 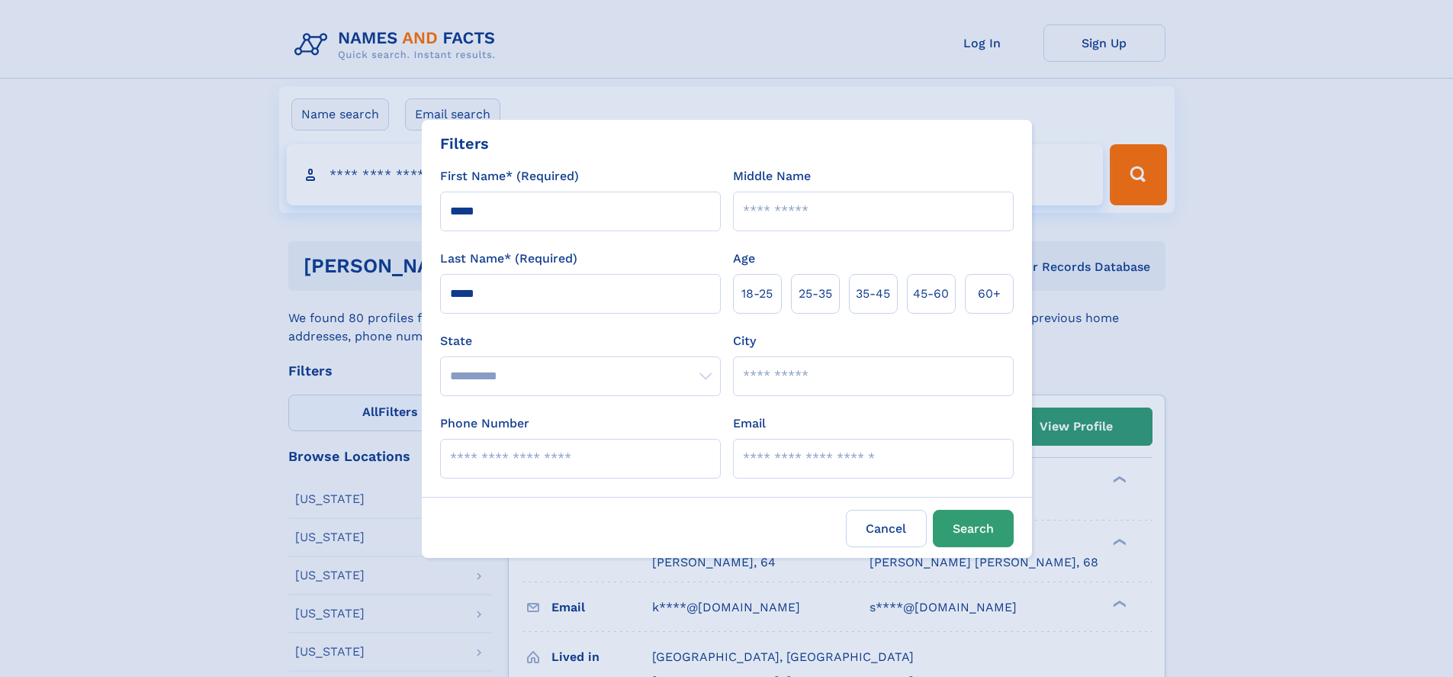 What do you see at coordinates (816, 294) in the screenshot?
I see `span: 25‑35` at bounding box center [816, 294].